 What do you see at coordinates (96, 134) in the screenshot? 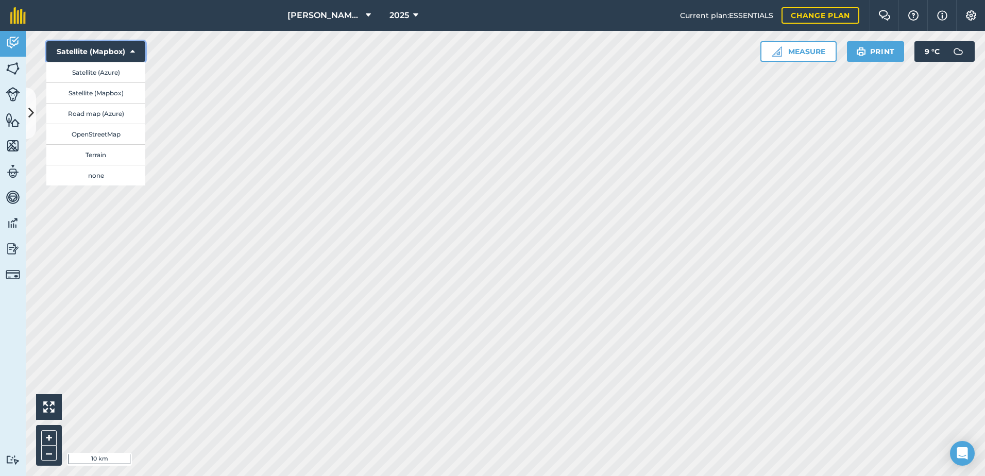
I see `button: OpenStreetMap` at bounding box center [96, 134].